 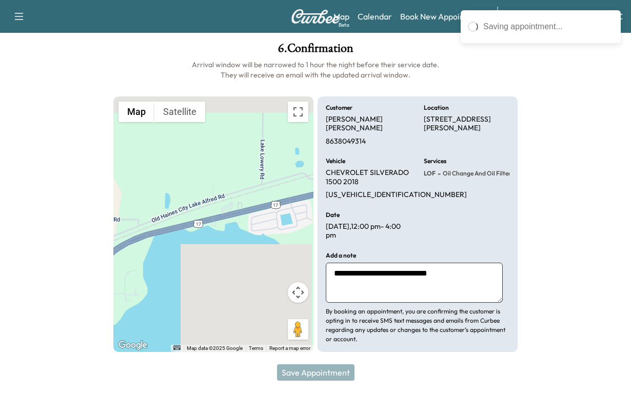 I want to click on a: Book New Appointment, so click(x=444, y=16).